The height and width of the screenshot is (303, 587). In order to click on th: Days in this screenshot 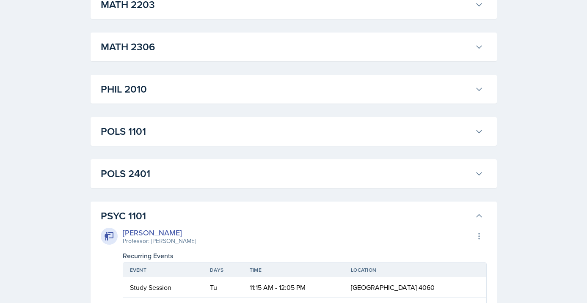, I will do `click(223, 270)`.